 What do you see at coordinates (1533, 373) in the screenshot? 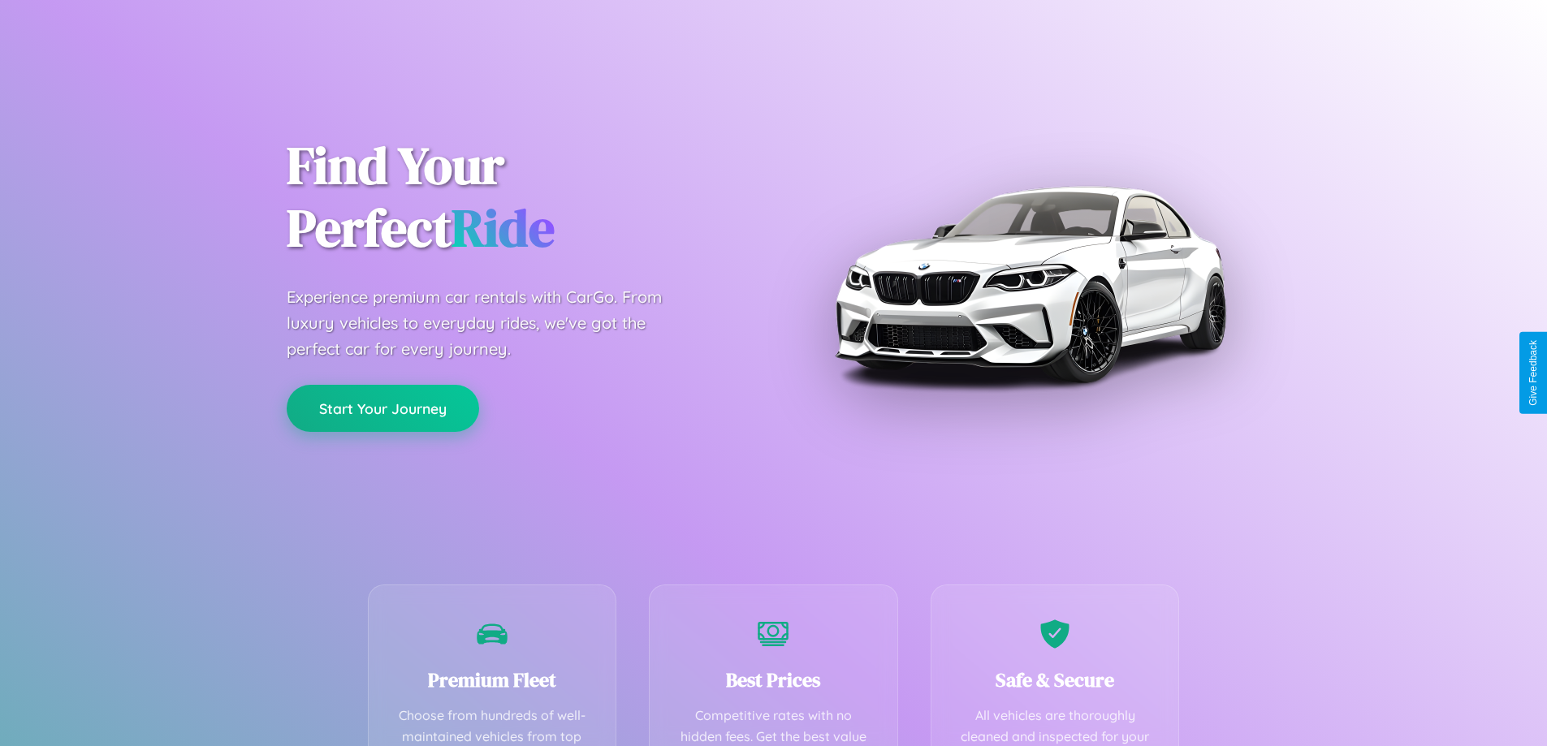
I see `div: Give Feedback` at bounding box center [1533, 373].